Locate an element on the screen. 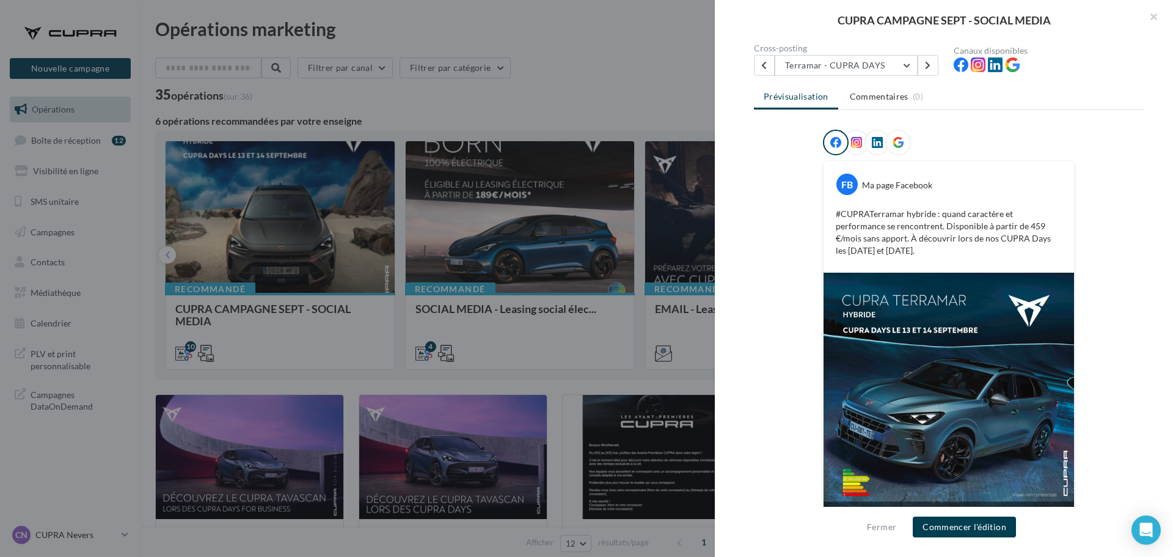 The image size is (1173, 557). div: Open Intercom Messenger is located at coordinates (1146, 530).